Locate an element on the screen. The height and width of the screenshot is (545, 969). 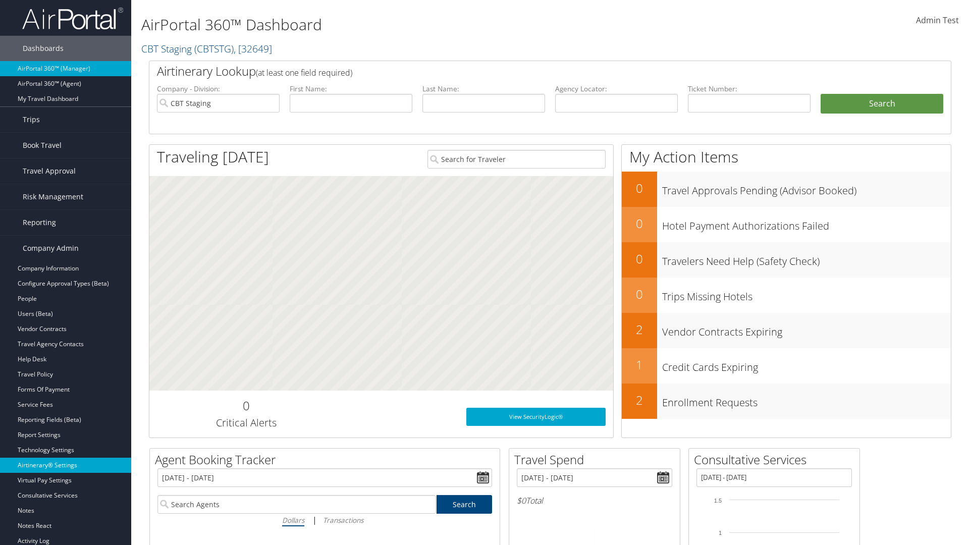
a: Search is located at coordinates (465, 504).